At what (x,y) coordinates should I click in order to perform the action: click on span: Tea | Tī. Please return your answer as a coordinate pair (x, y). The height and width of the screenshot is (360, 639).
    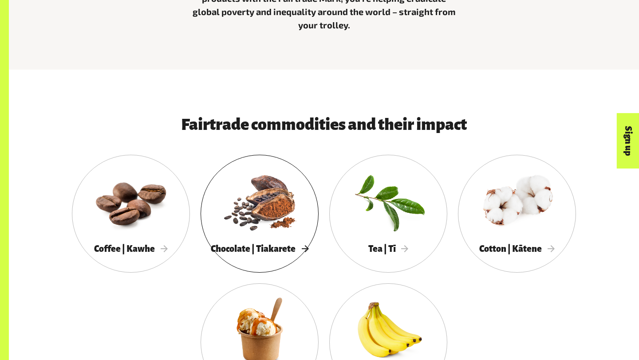
    Looking at the image, I should click on (388, 249).